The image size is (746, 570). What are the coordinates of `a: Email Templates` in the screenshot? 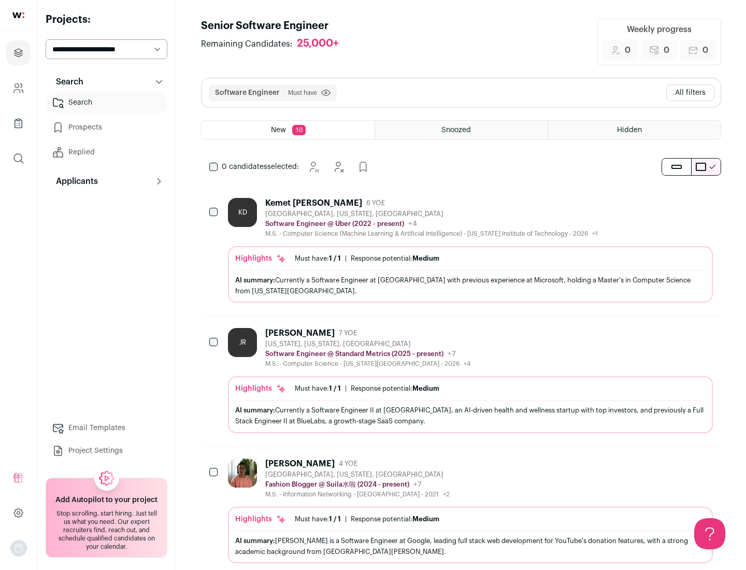 It's located at (106, 428).